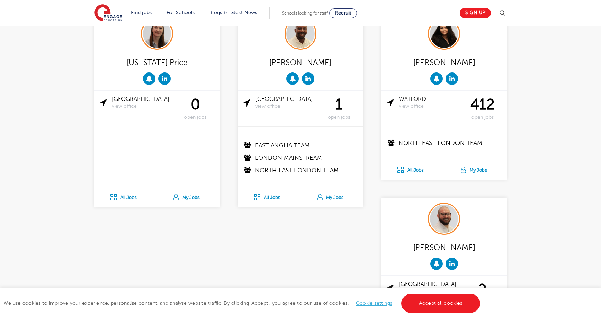  What do you see at coordinates (339, 108) in the screenshot?
I see `div: 1` at bounding box center [339, 108].